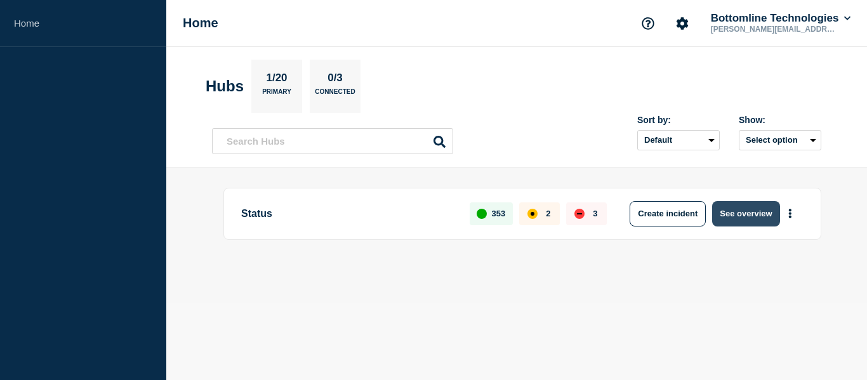 The height and width of the screenshot is (380, 867). I want to click on p: Connected, so click(334, 95).